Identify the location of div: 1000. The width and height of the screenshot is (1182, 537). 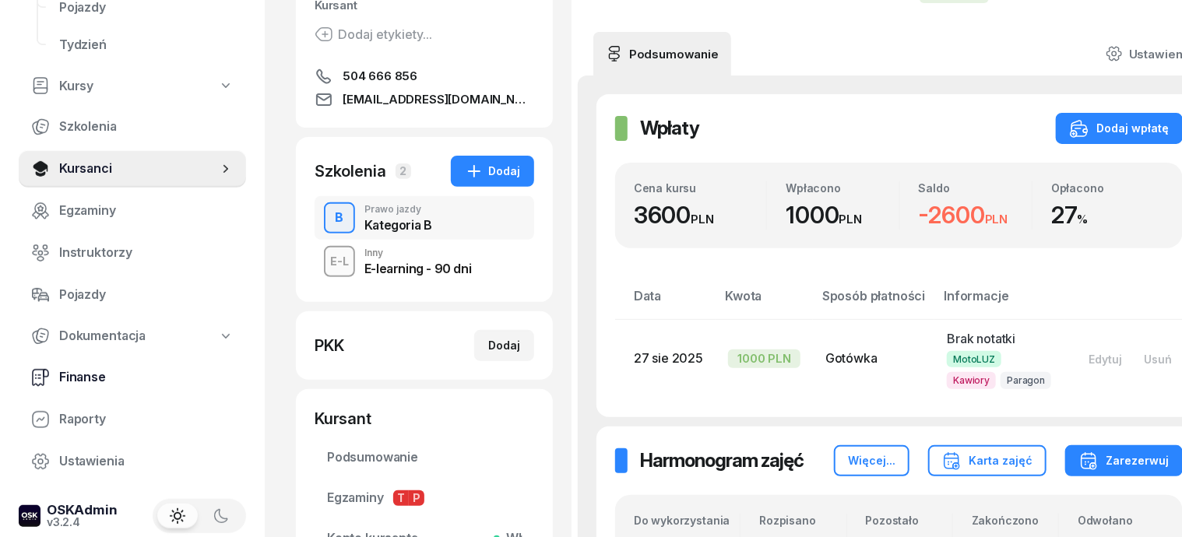
(842, 215).